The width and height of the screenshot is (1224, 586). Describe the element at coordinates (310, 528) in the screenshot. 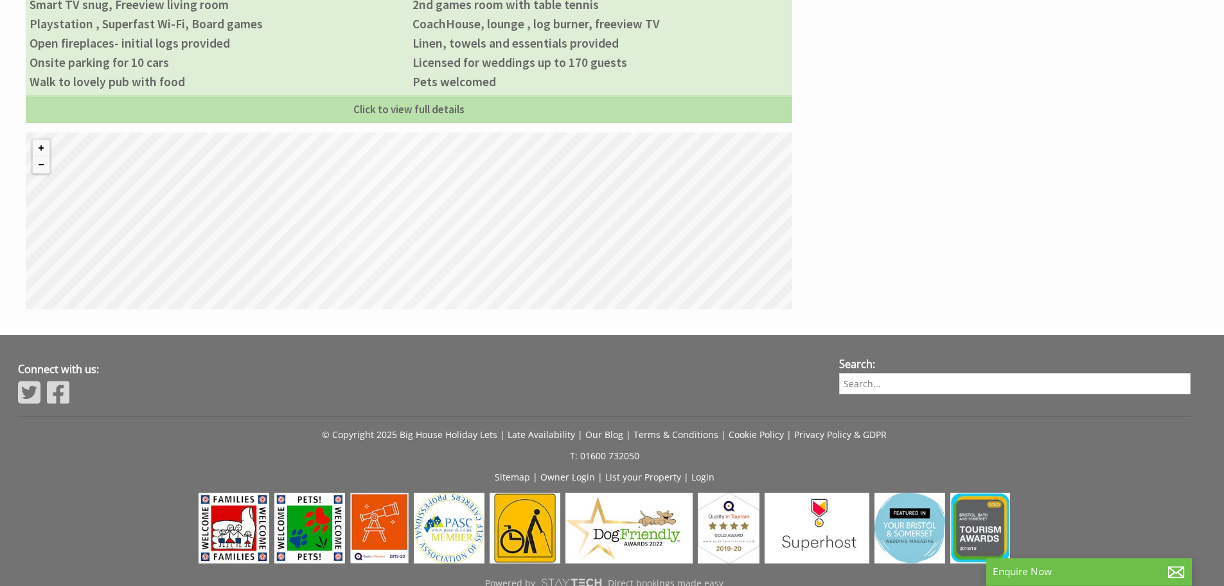

I see `img: Visit England - Pets Welcome` at that location.